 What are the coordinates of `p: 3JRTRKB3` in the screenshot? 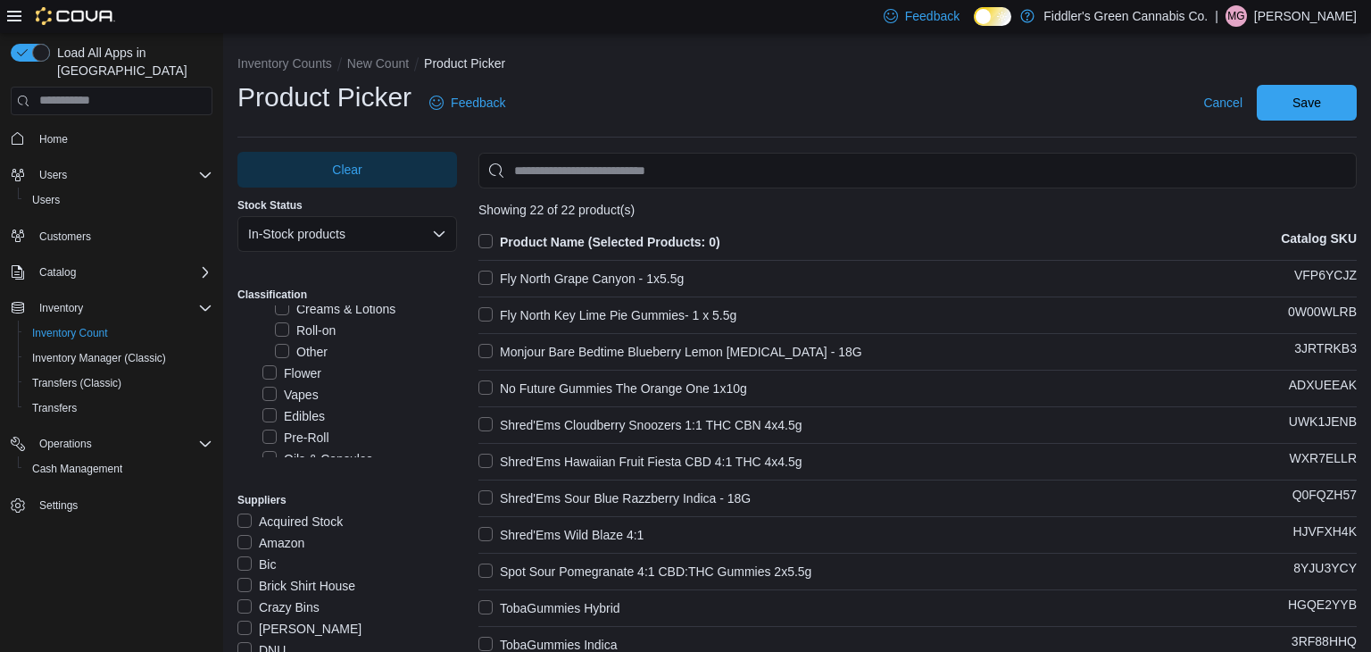 It's located at (1325, 352).